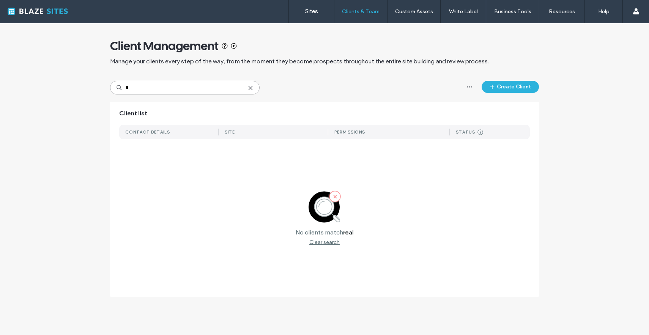 This screenshot has height=335, width=649. What do you see at coordinates (319, 232) in the screenshot?
I see `label: No clients match` at bounding box center [319, 232].